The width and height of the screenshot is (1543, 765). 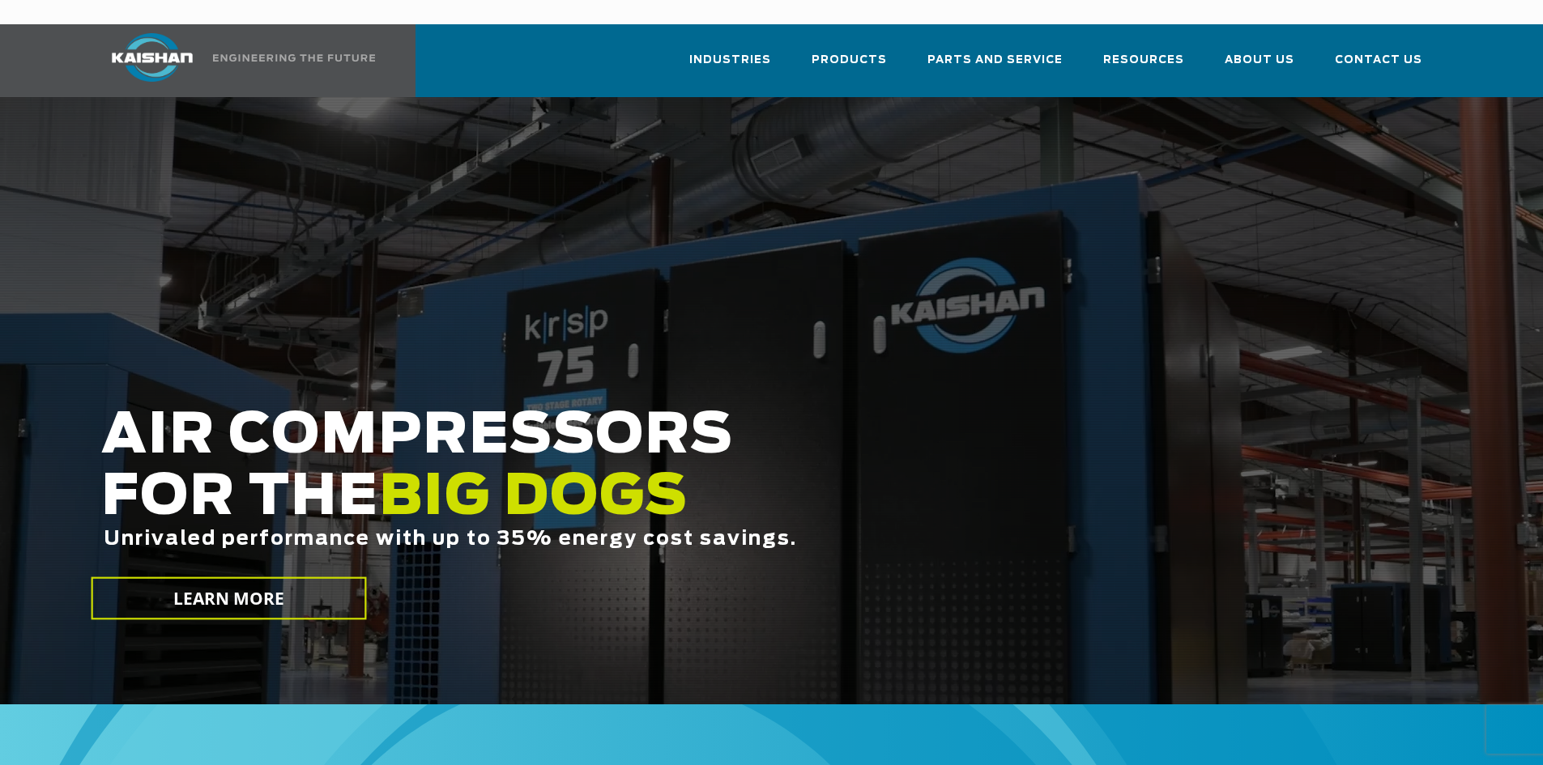 I want to click on span: Products, so click(x=849, y=60).